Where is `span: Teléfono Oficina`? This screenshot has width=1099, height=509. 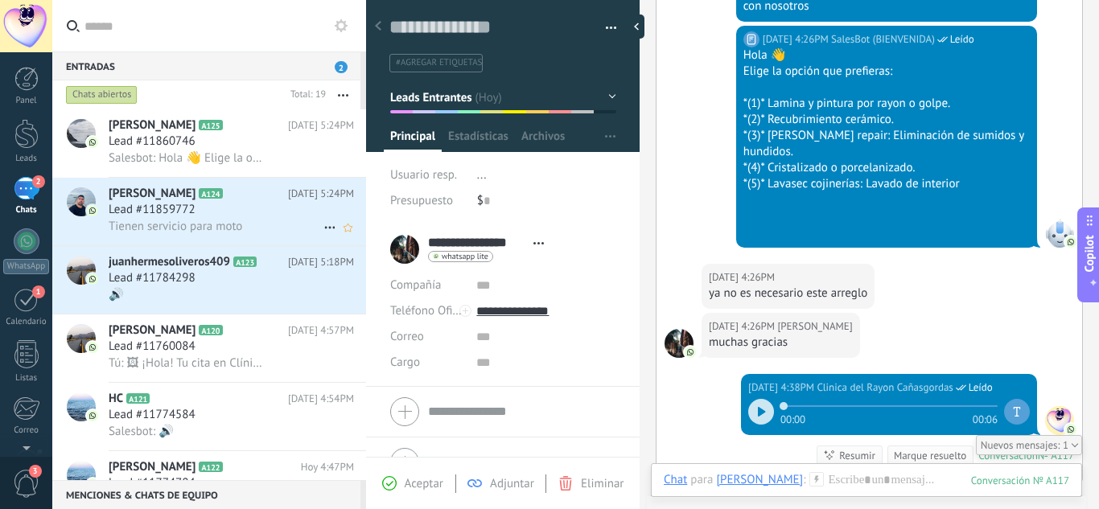 span: Teléfono Oficina is located at coordinates (432, 311).